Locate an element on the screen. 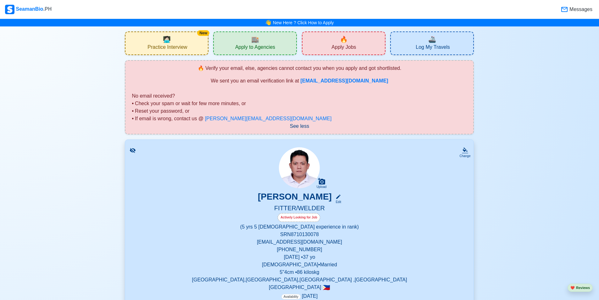 The image size is (599, 300). span: interview is located at coordinates (167, 39).